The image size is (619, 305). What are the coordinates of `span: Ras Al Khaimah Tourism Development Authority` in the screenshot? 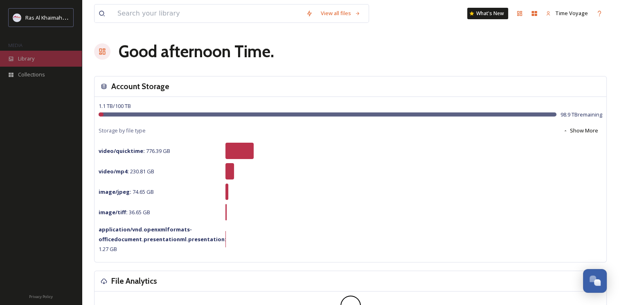 It's located at (83, 17).